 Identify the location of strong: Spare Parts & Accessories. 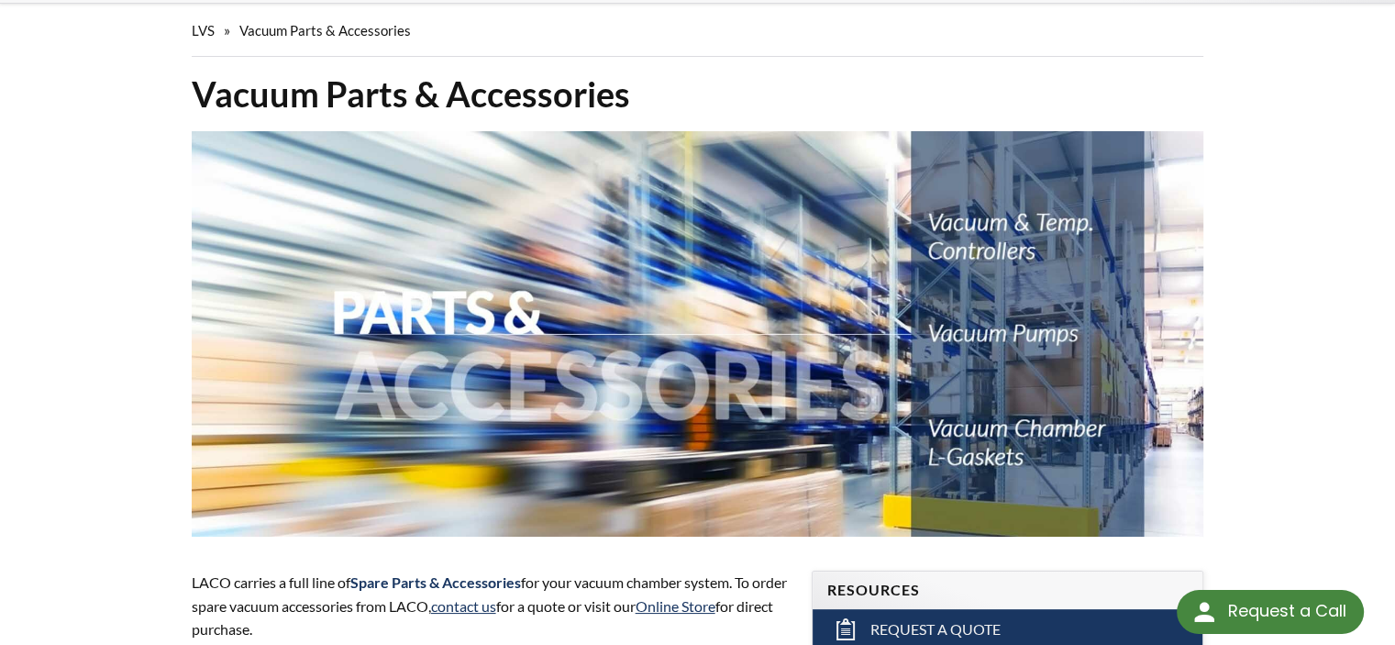
(436, 581).